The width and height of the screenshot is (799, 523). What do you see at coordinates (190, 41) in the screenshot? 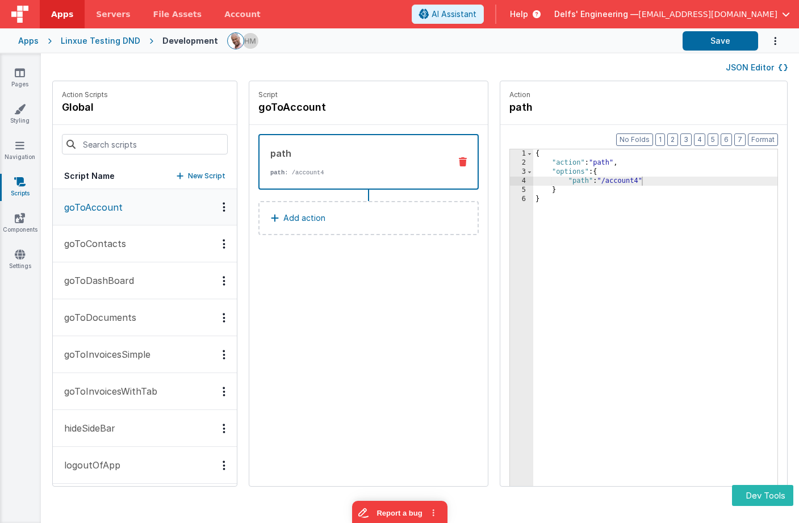
I see `div: Development` at bounding box center [190, 41].